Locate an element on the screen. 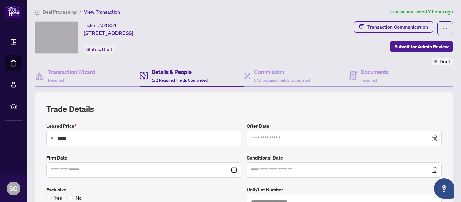  span: 1/2 Required Fields Completed is located at coordinates (179, 80).